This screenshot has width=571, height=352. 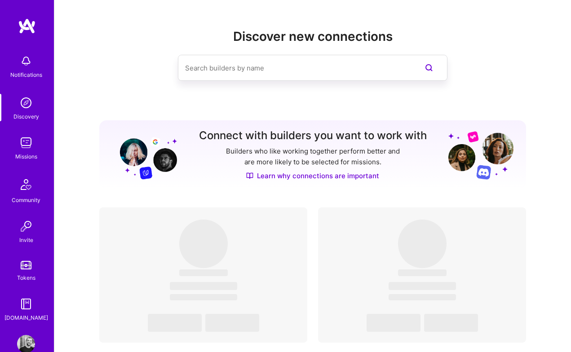 I want to click on h3: Connect with builders you want to work with, so click(x=313, y=136).